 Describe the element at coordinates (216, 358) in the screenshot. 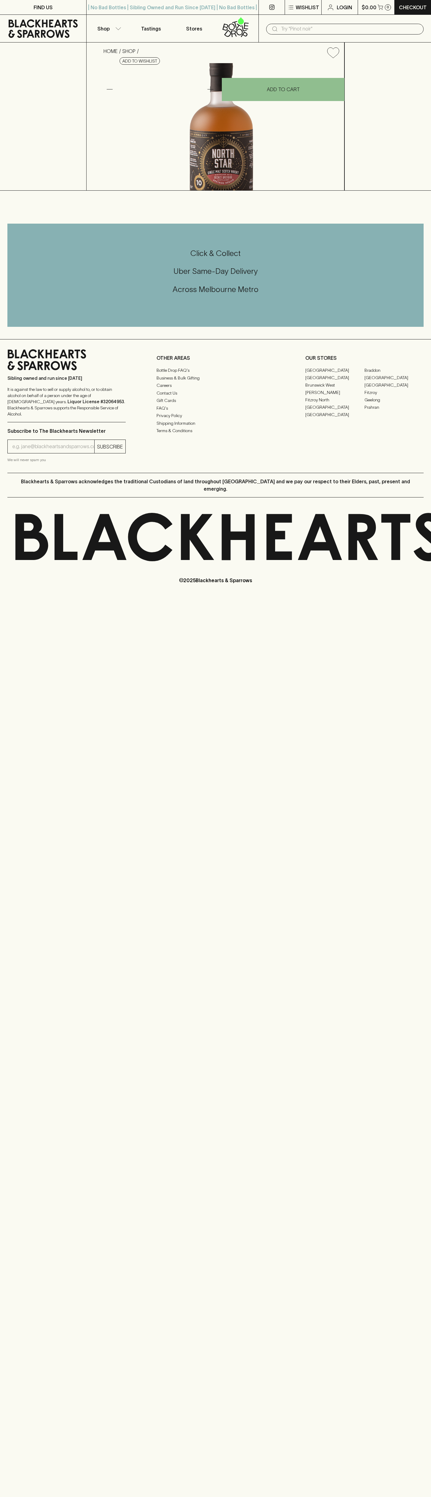

I see `p: OTHER AREAS` at that location.